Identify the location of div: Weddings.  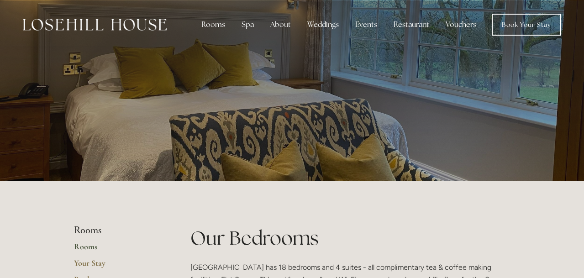
(323, 25).